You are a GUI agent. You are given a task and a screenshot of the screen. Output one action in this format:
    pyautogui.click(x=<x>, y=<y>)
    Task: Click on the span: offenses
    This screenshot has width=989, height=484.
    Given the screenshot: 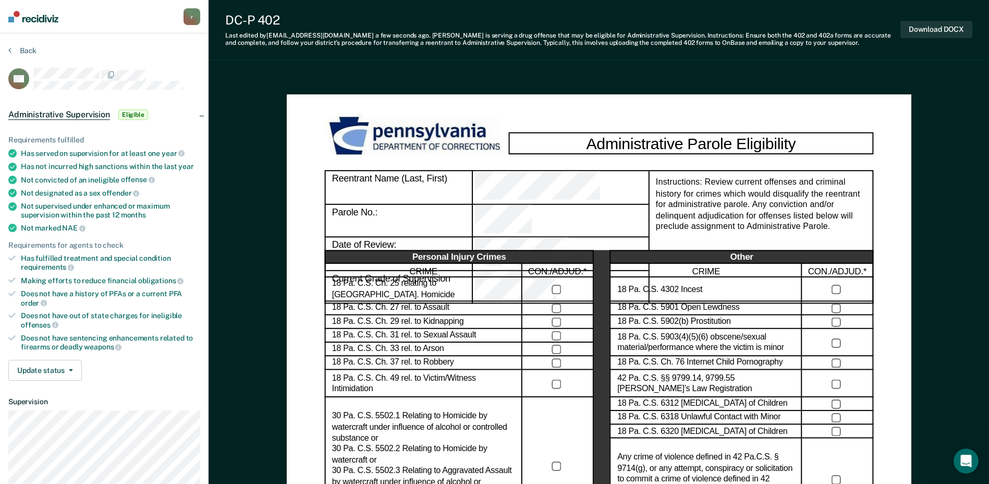 What is the action you would take?
    pyautogui.click(x=40, y=325)
    